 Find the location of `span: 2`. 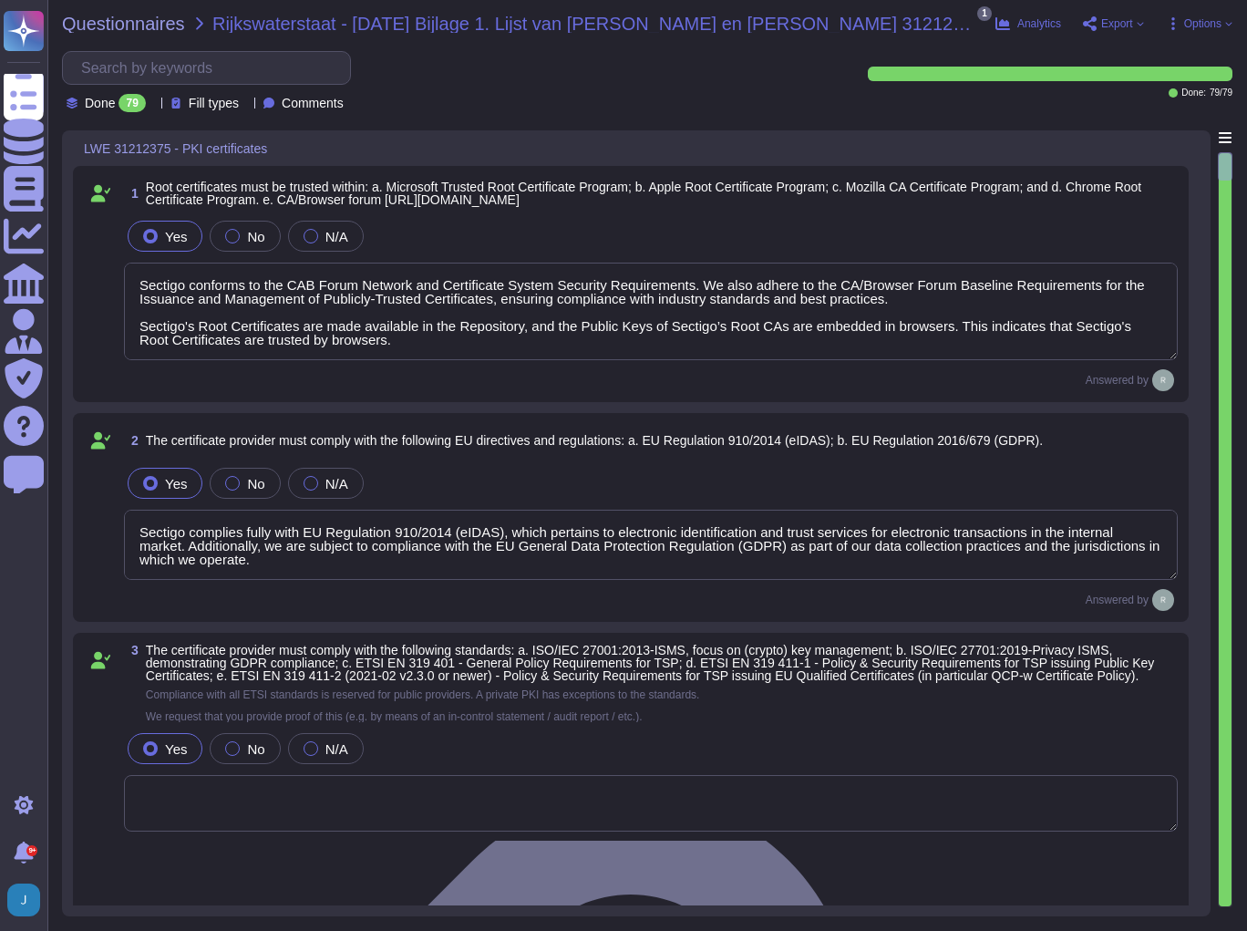

span: 2 is located at coordinates (131, 440).